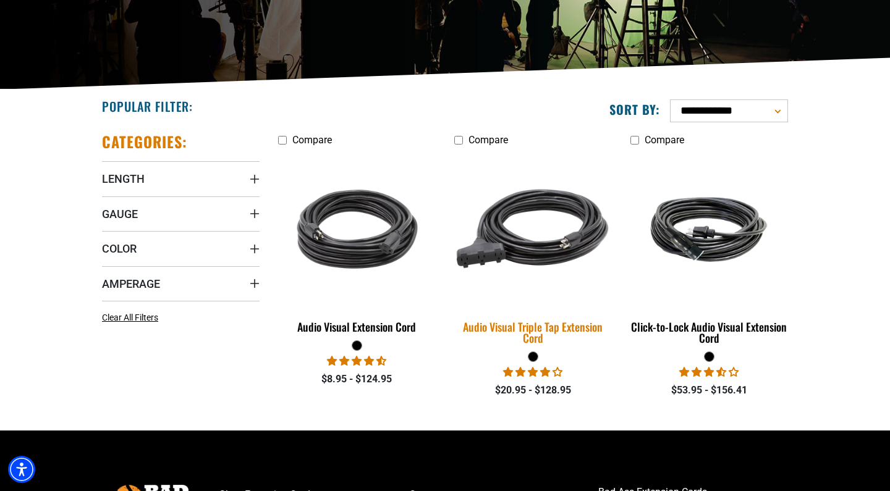  I want to click on div: $20.95 - $128.95, so click(533, 391).